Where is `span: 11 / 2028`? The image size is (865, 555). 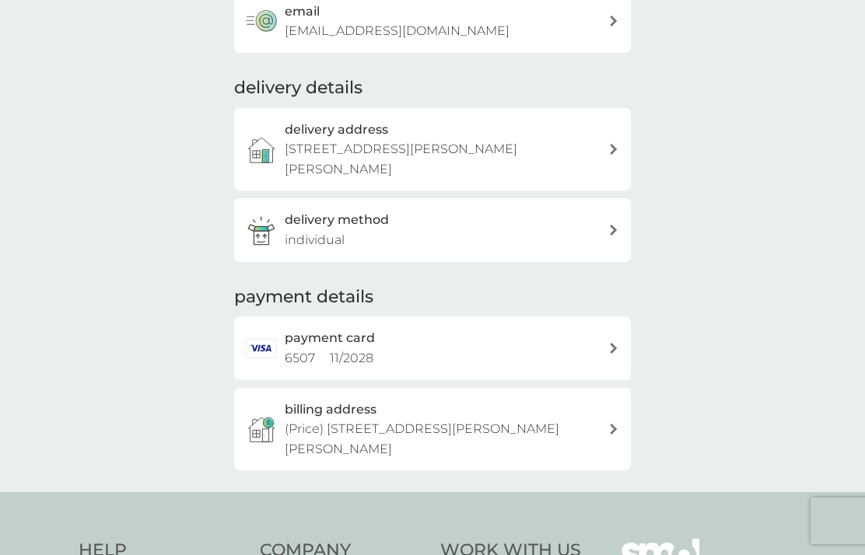 span: 11 / 2028 is located at coordinates (352, 358).